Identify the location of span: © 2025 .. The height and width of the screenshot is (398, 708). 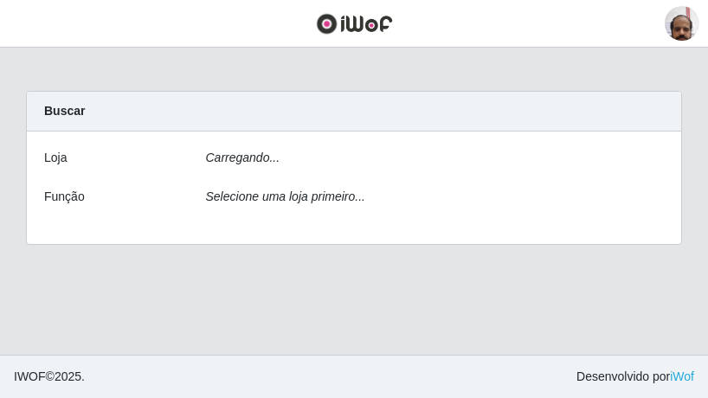
(49, 376).